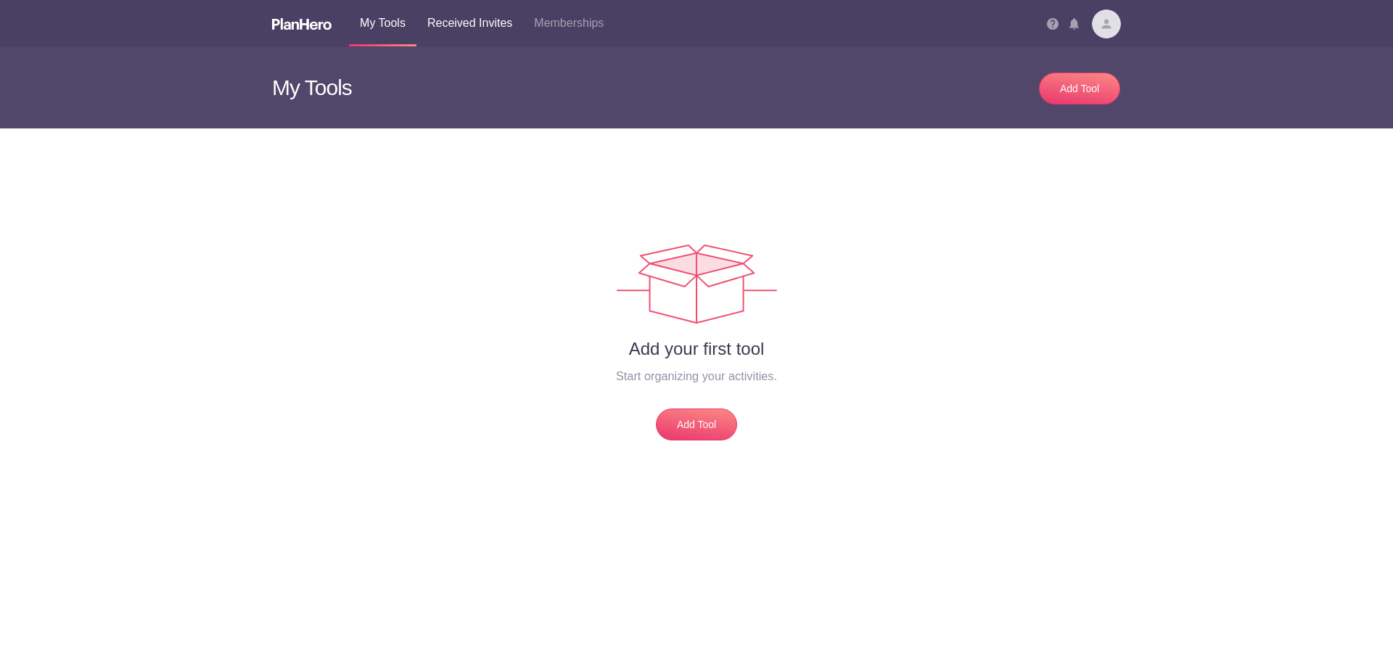 This screenshot has width=1393, height=661. I want to click on h2: Add your first tool, so click(696, 349).